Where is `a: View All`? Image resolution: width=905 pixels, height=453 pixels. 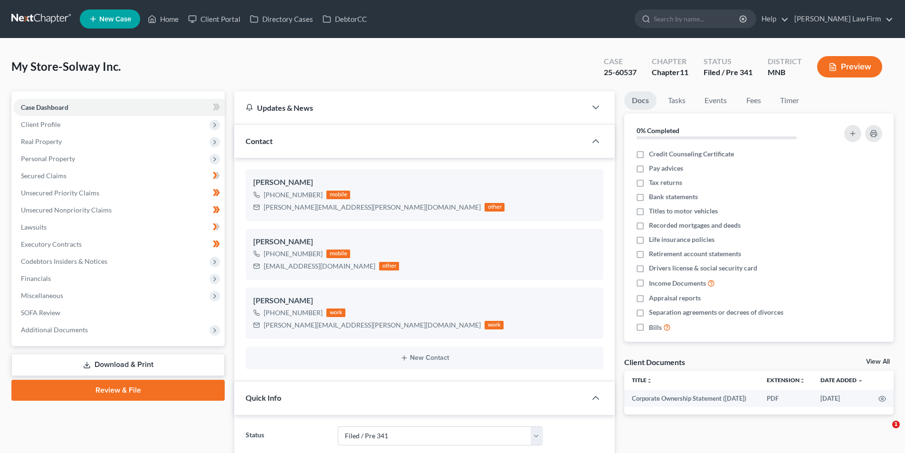
a: View All is located at coordinates (878, 361).